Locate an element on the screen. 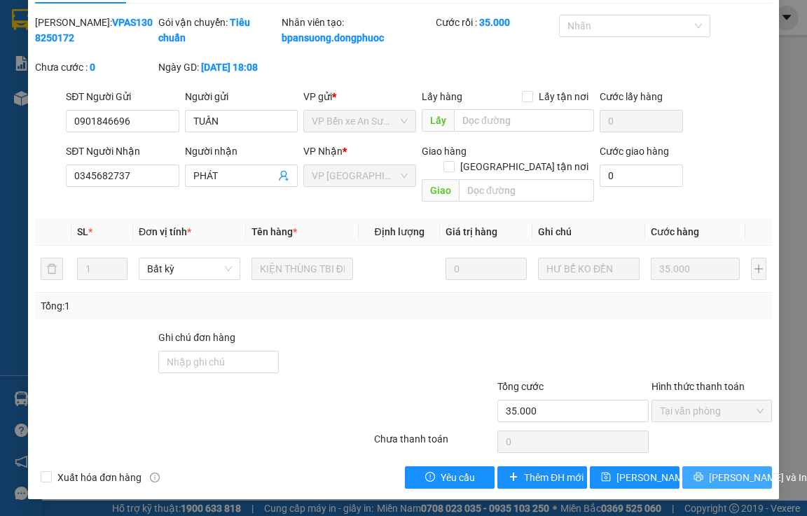 This screenshot has height=516, width=807. span: Tổng cước is located at coordinates (520, 387).